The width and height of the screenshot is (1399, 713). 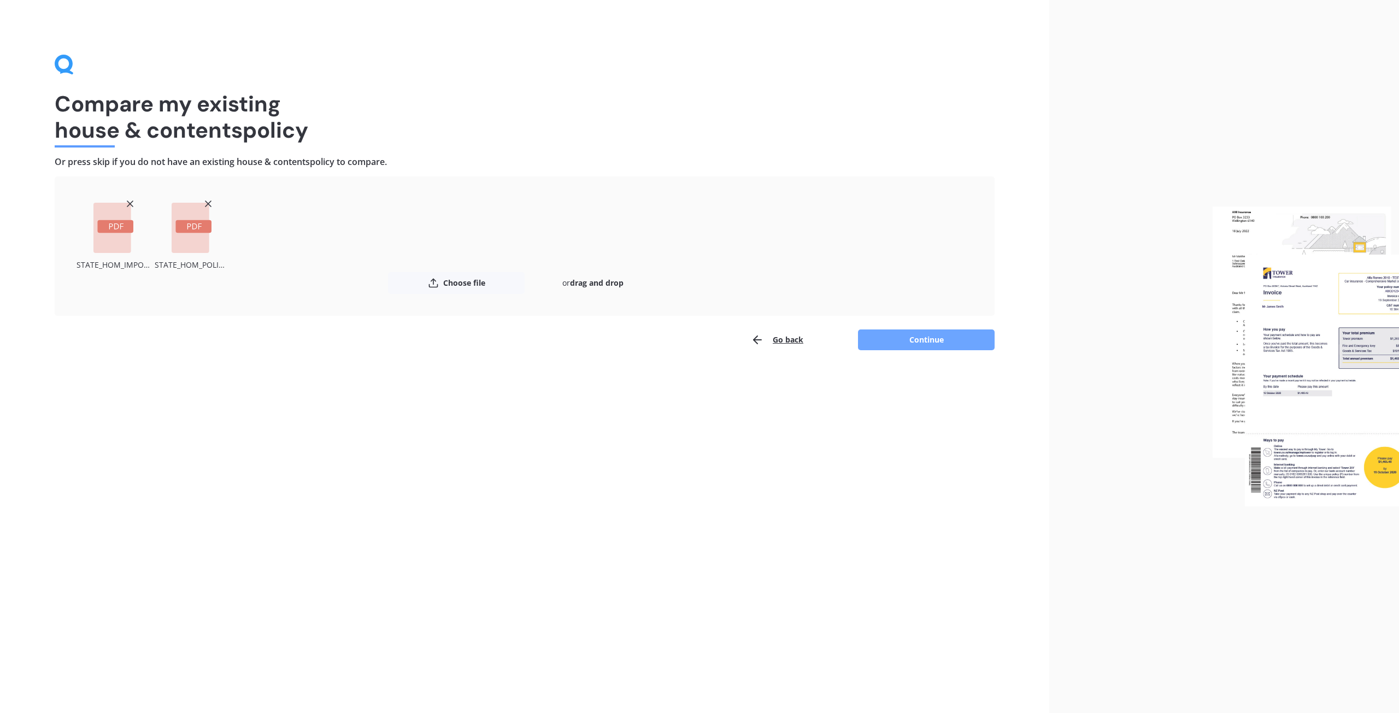 I want to click on button: Go back, so click(x=777, y=340).